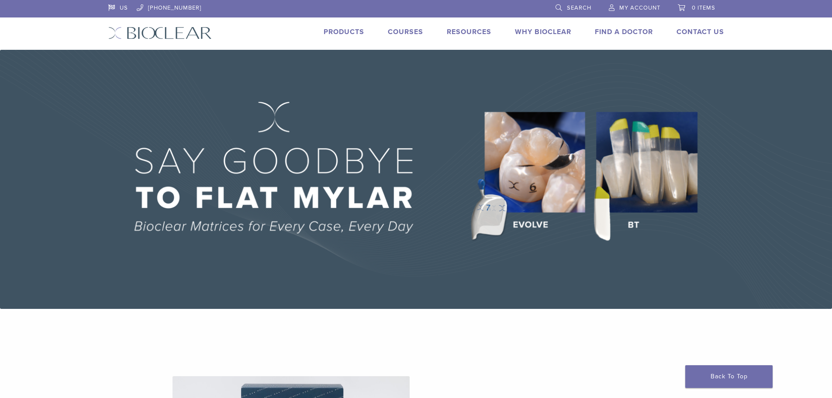 The height and width of the screenshot is (398, 832). I want to click on span: My Account, so click(640, 8).